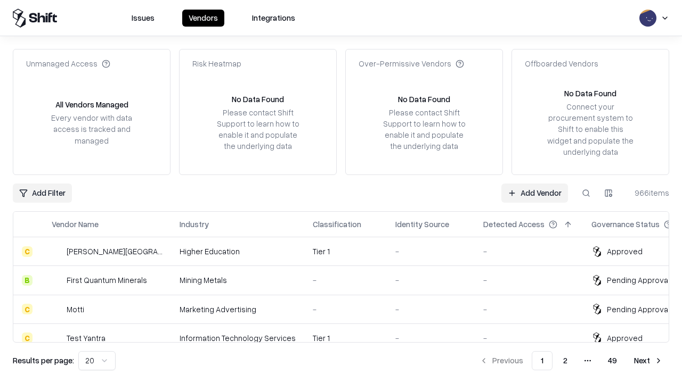 This screenshot has width=682, height=383. Describe the element at coordinates (612, 361) in the screenshot. I see `button: 49` at that location.